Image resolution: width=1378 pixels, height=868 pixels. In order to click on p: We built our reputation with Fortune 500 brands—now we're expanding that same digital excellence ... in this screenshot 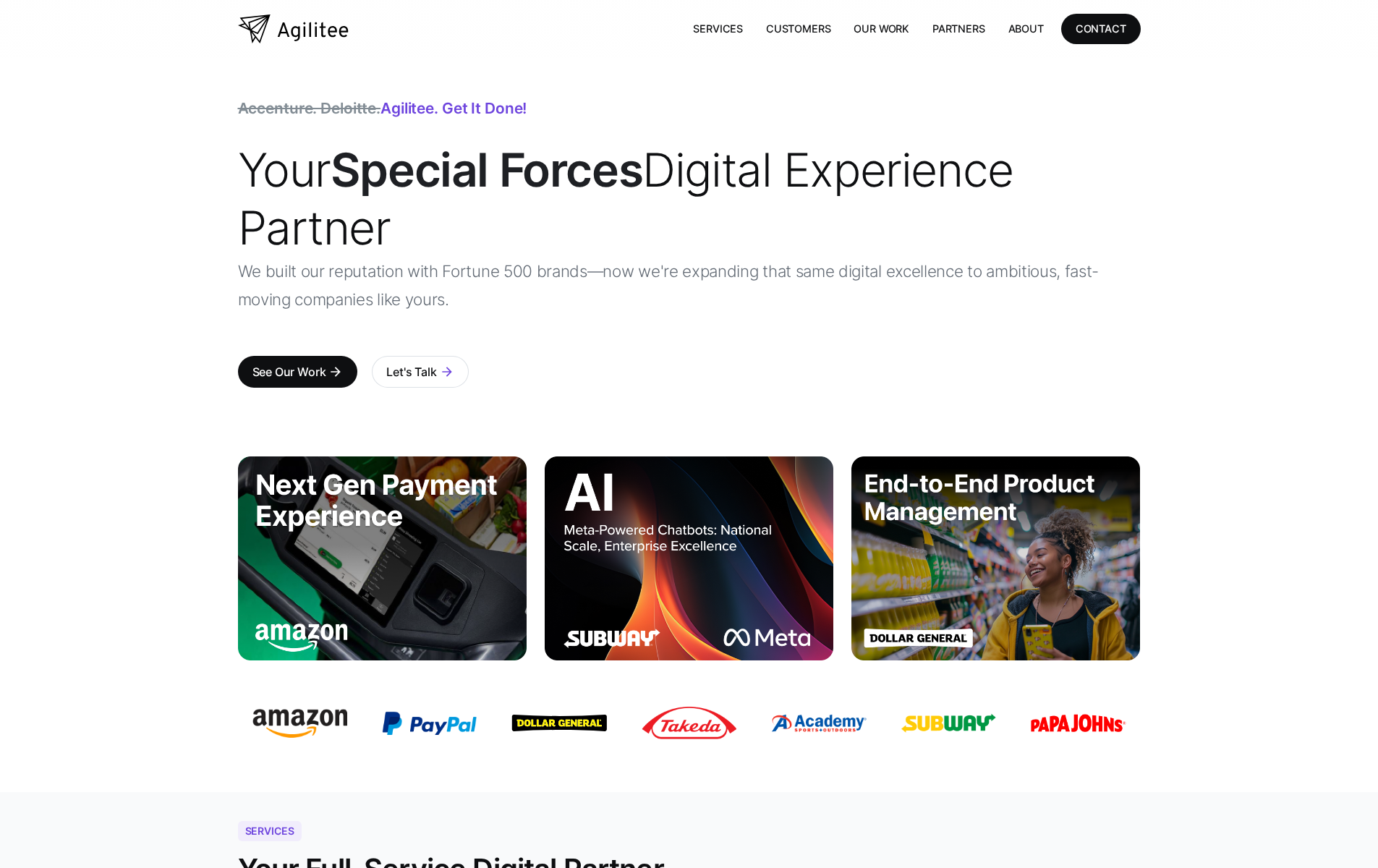, I will do `click(689, 285)`.